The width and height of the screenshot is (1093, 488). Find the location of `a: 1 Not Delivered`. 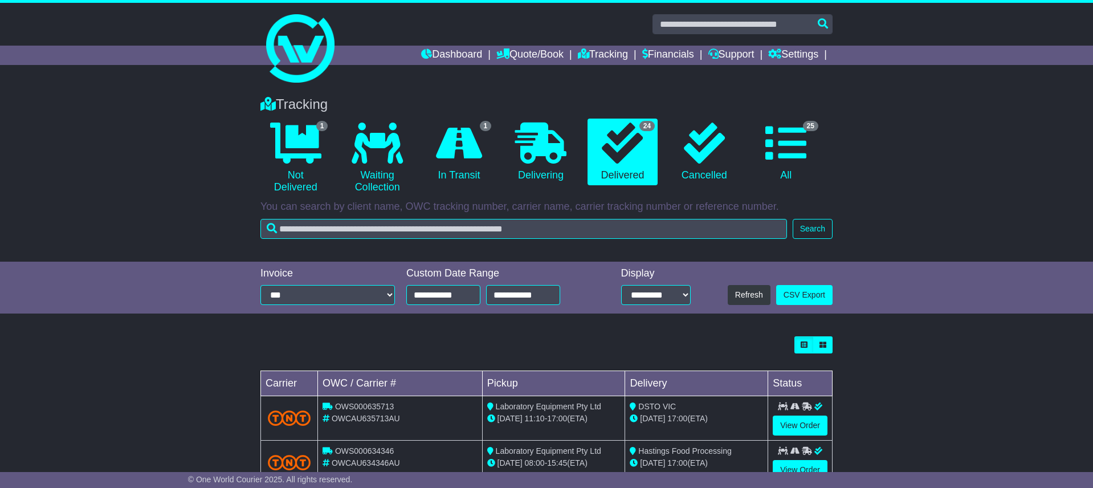

a: 1 Not Delivered is located at coordinates (295, 158).